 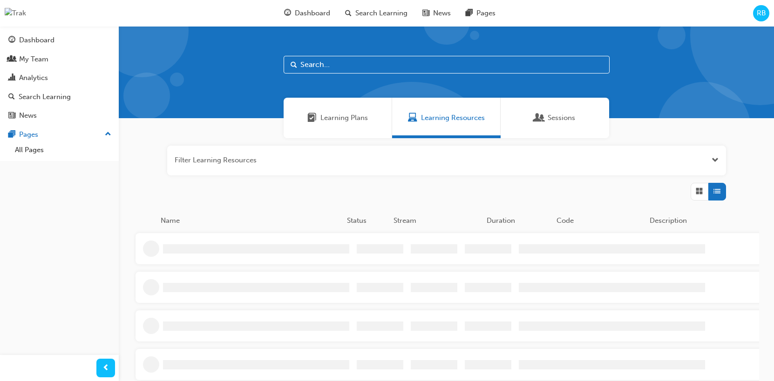 I want to click on a: News, so click(x=59, y=116).